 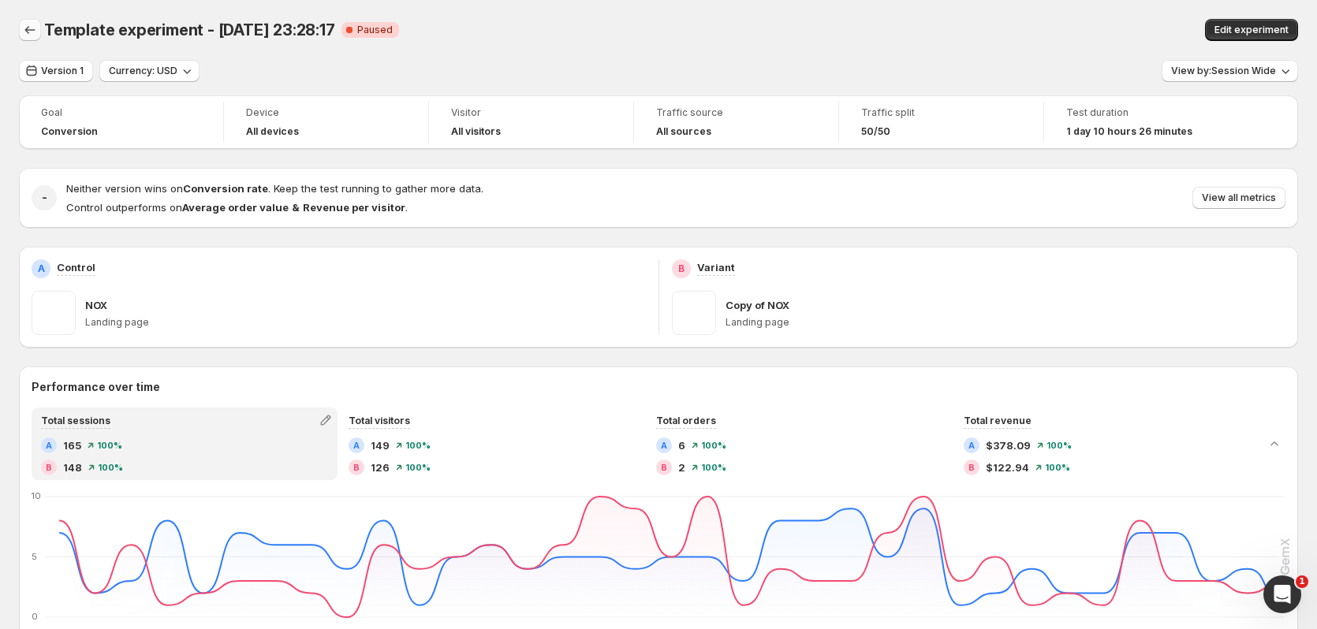 What do you see at coordinates (531, 122) in the screenshot?
I see `a: VisitorAll visitors` at bounding box center [531, 122].